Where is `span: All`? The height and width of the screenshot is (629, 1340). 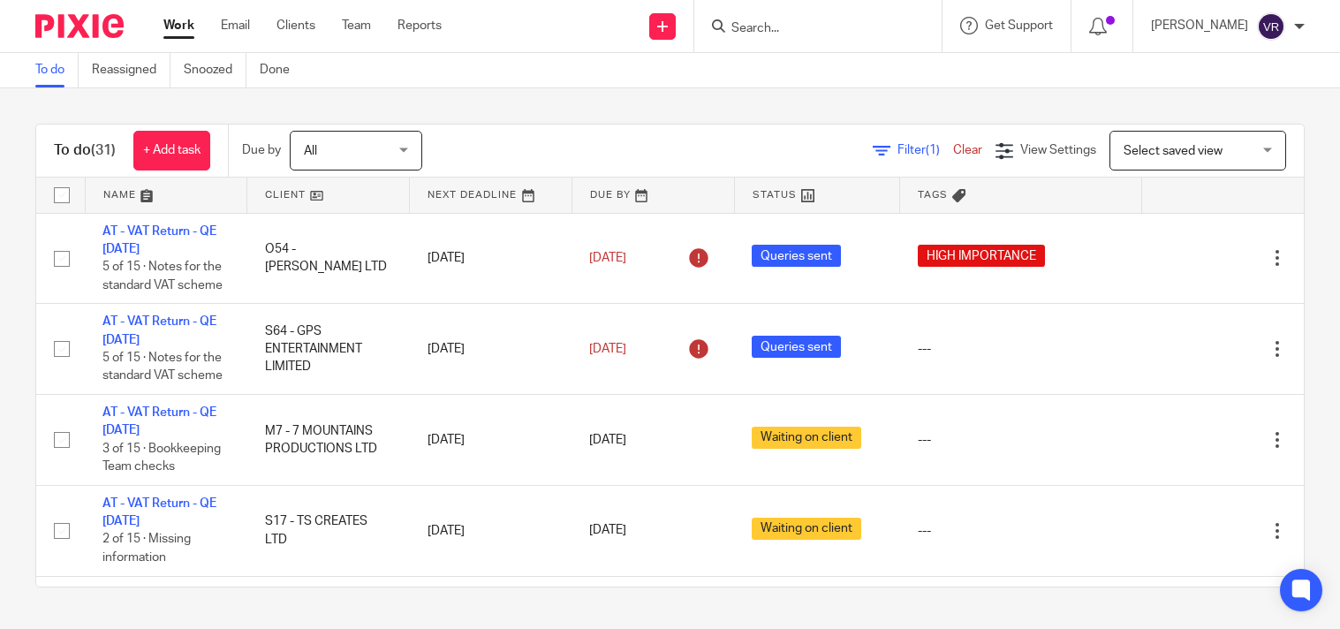
span: All is located at coordinates (310, 151).